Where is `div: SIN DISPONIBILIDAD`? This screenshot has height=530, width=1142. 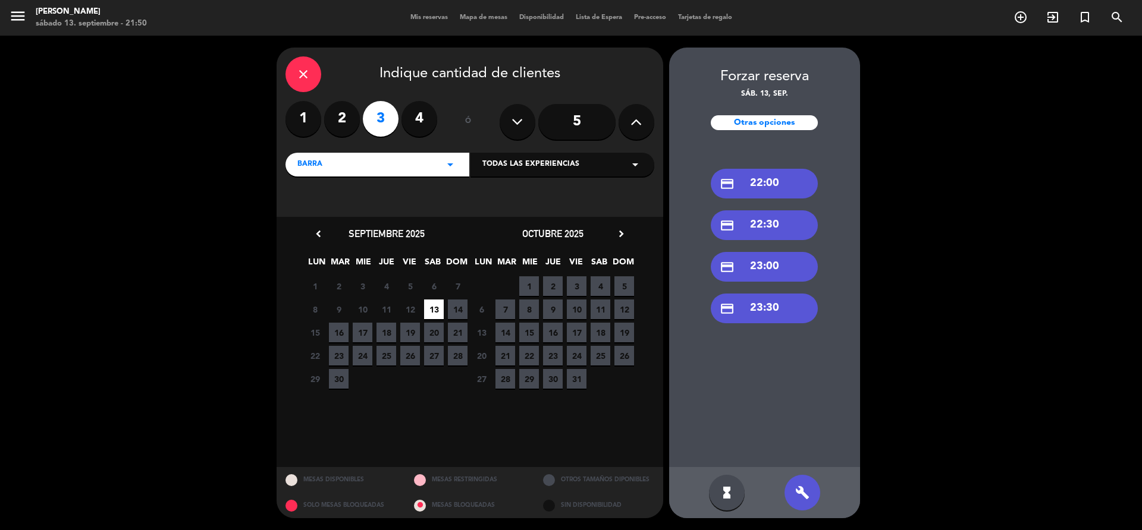
div: SIN DISPONIBILIDAD is located at coordinates (598, 505).